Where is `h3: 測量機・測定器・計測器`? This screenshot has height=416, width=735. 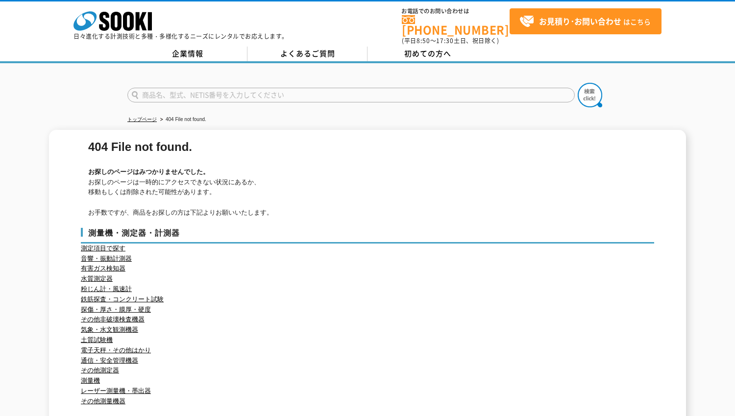 h3: 測量機・測定器・計測器 is located at coordinates (367, 236).